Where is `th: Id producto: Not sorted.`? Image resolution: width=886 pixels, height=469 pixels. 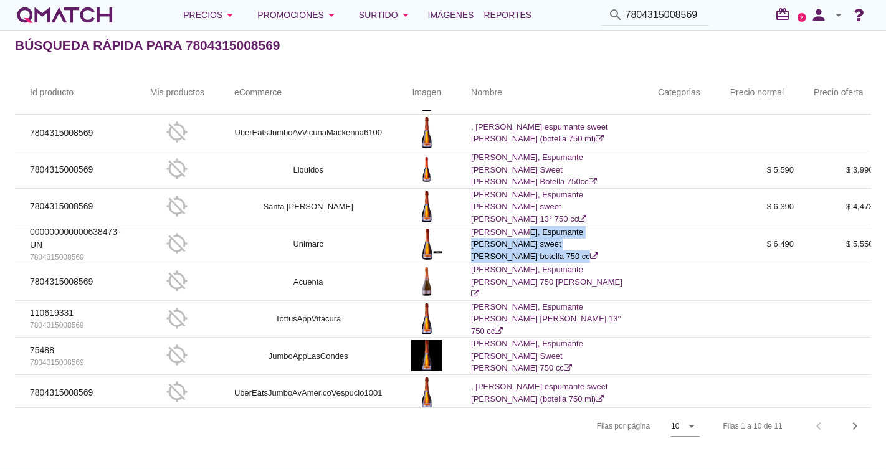
th: Id producto: Not sorted. is located at coordinates (75, 93).